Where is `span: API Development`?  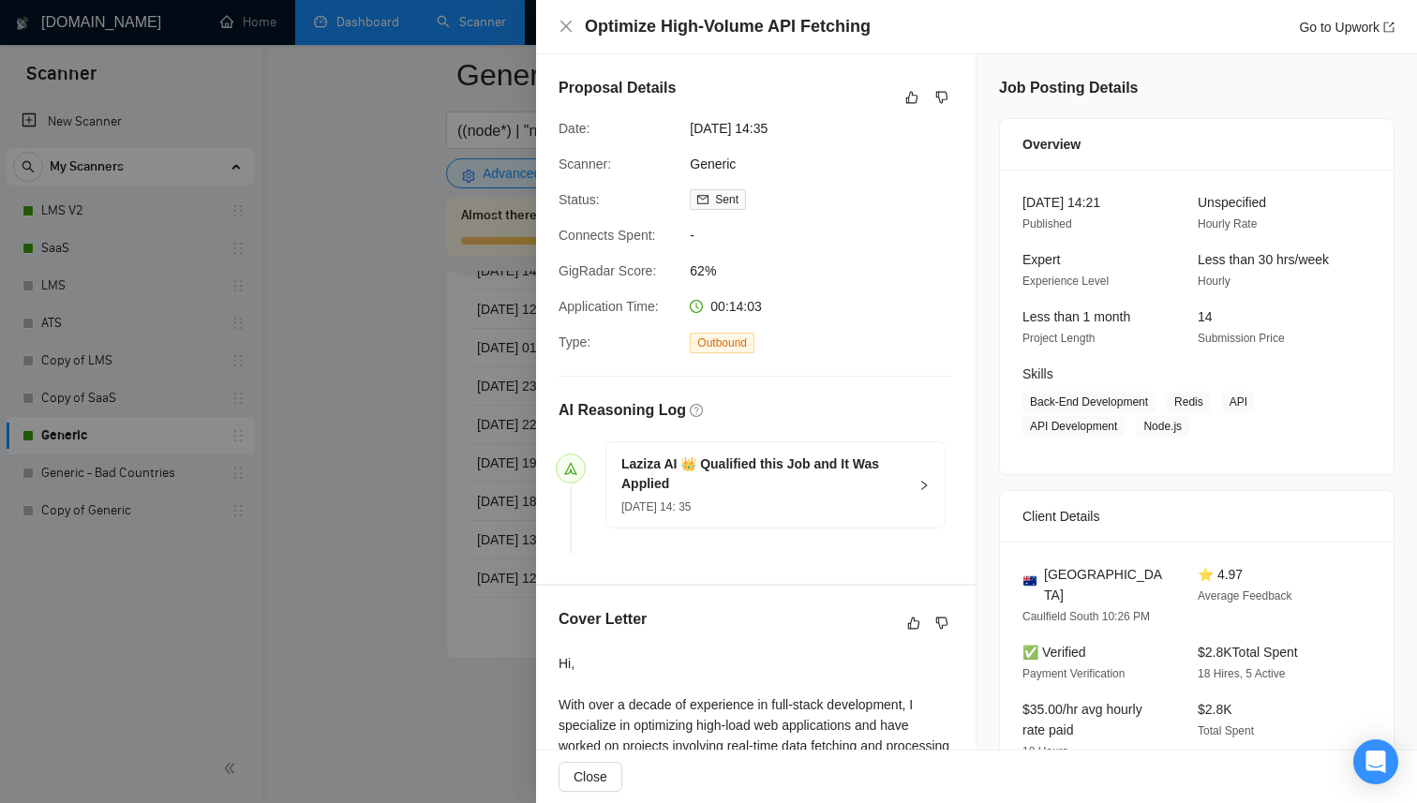
span: API Development is located at coordinates (1073, 427).